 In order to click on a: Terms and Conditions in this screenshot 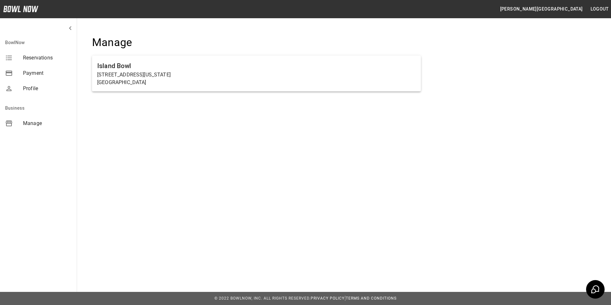, I will do `click(371, 298)`.